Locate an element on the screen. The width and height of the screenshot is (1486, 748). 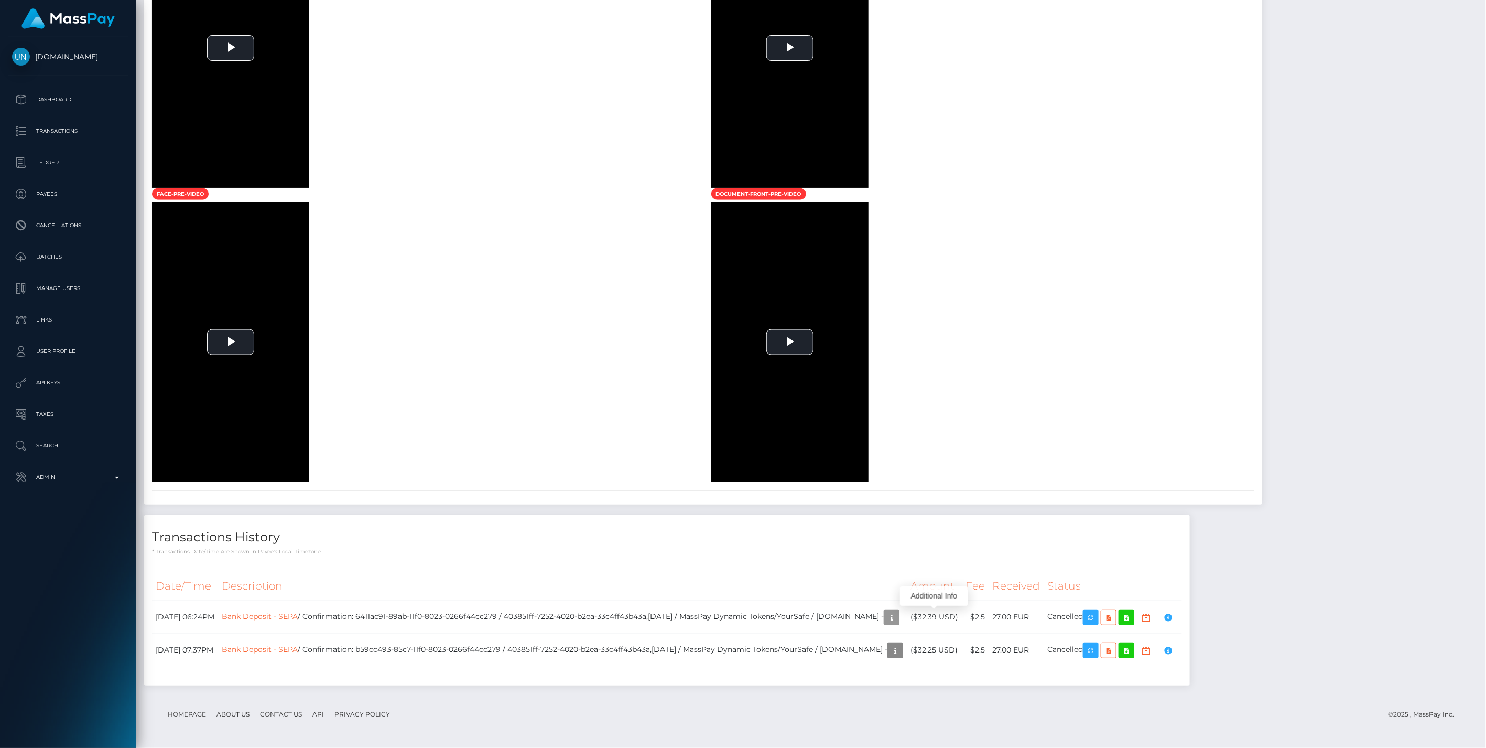
a: Payees is located at coordinates (68, 194).